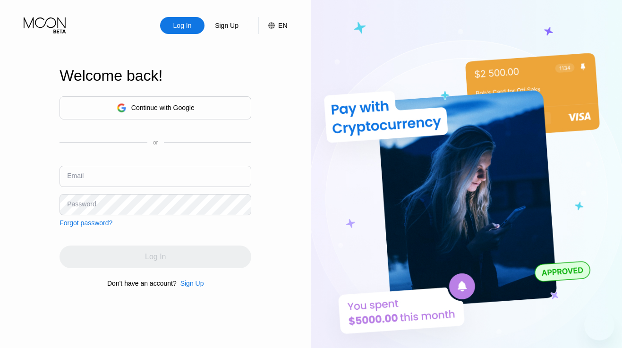 The width and height of the screenshot is (622, 348). I want to click on div: Welcome back!, so click(155, 76).